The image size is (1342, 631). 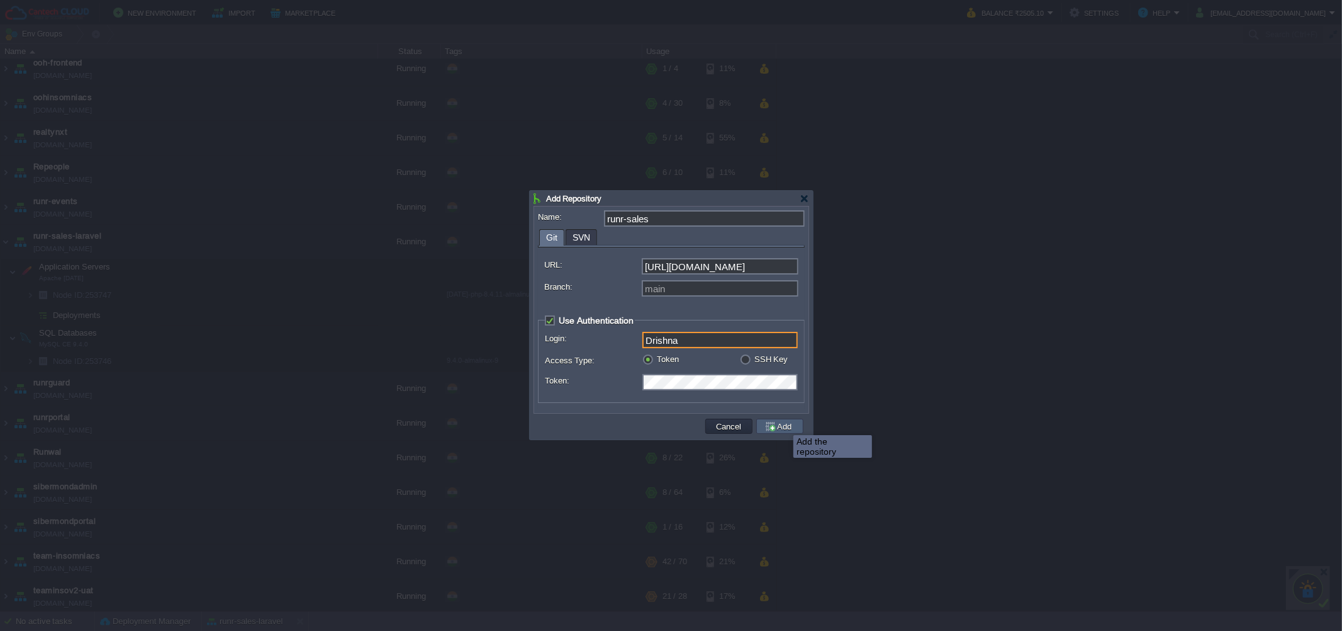 I want to click on span: SVN, so click(x=582, y=237).